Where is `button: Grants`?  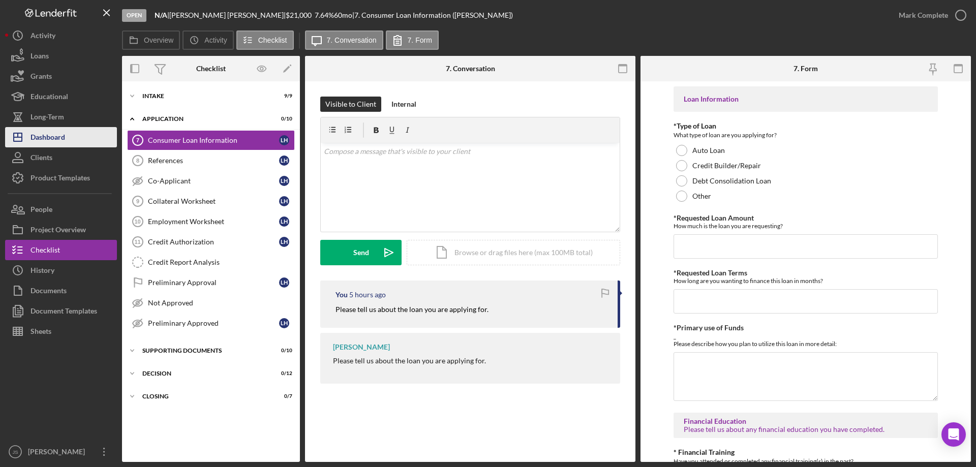
button: Grants is located at coordinates (61, 76).